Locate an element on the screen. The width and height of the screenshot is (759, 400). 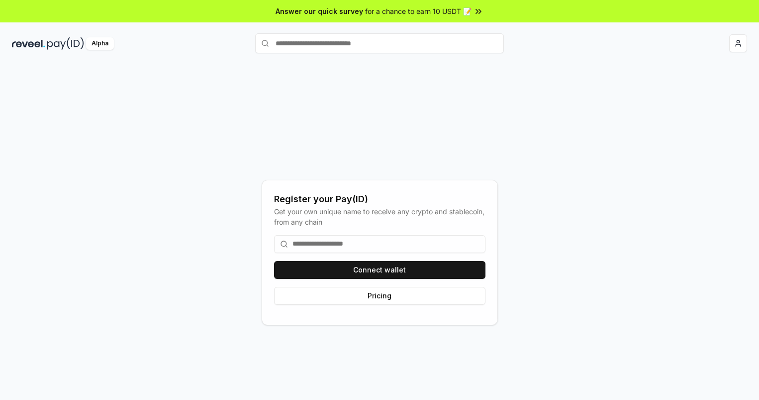
span: Answer our quick survey is located at coordinates (319, 11).